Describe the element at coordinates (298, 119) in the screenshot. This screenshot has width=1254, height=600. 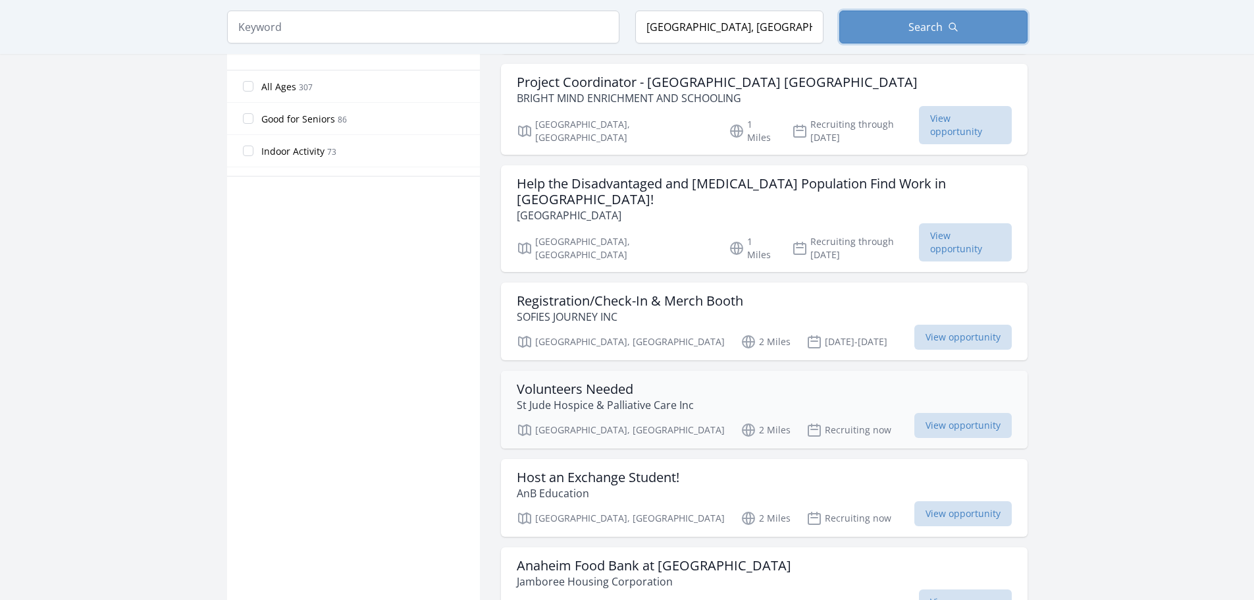
I see `span: Good for Seniors` at that location.